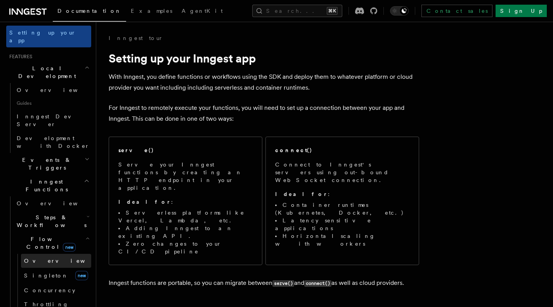 Image resolution: width=553 pixels, height=307 pixels. What do you see at coordinates (50, 290) in the screenshot?
I see `span: Concurrency` at bounding box center [50, 290].